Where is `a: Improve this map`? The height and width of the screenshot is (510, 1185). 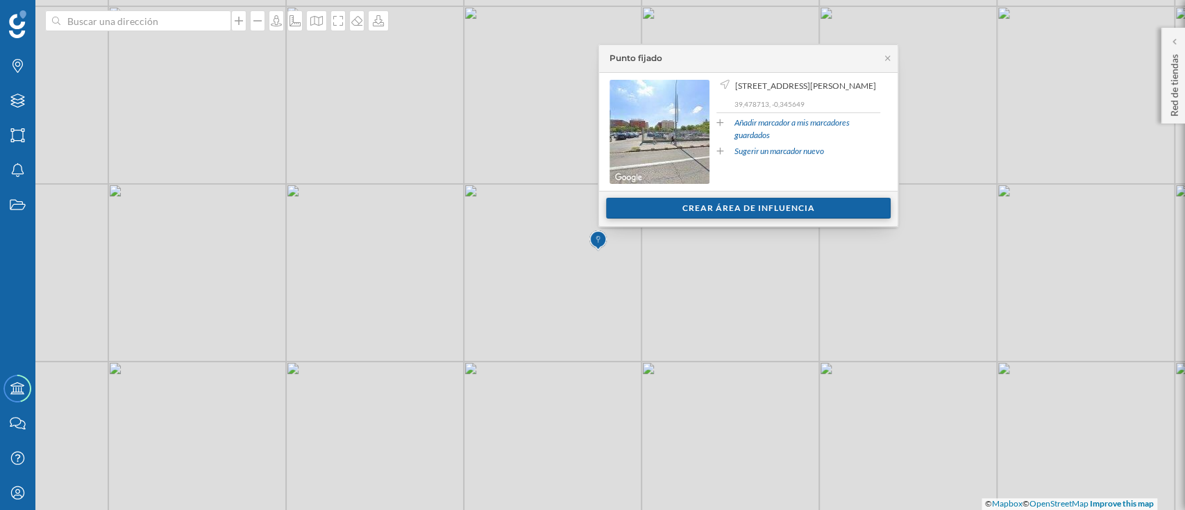 a: Improve this map is located at coordinates (1122, 503).